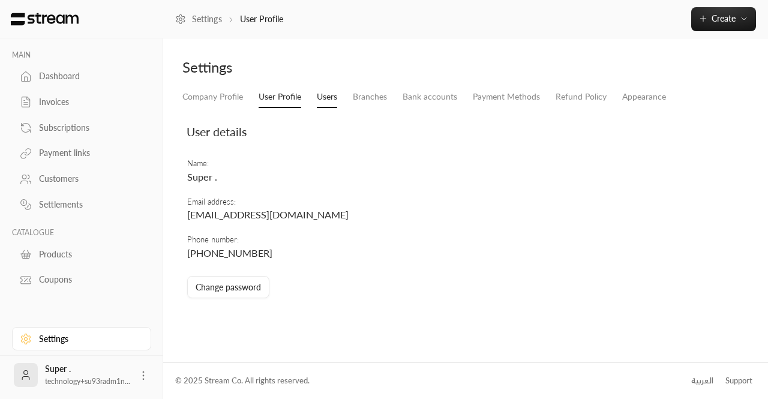  Describe the element at coordinates (506, 97) in the screenshot. I see `a: Payment Methods` at that location.